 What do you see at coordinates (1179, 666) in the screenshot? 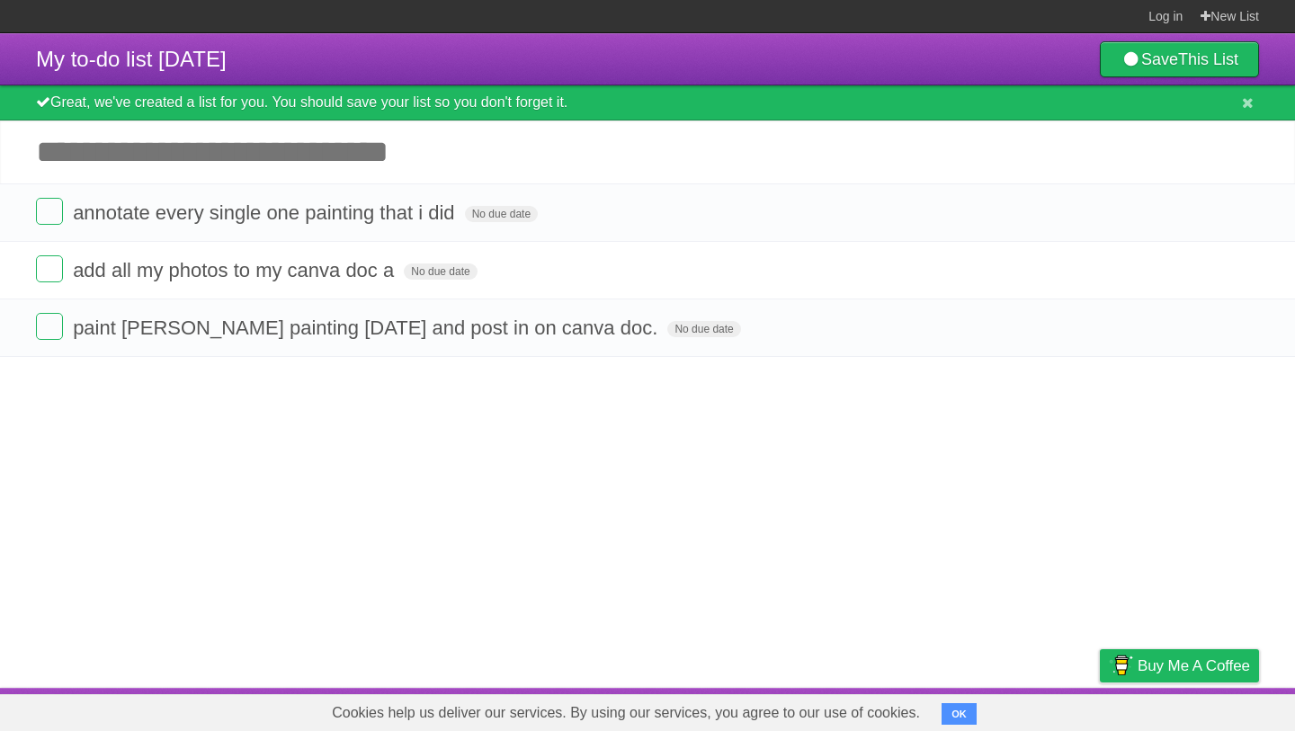
I see `a: Buy me a coffee` at bounding box center [1179, 666].